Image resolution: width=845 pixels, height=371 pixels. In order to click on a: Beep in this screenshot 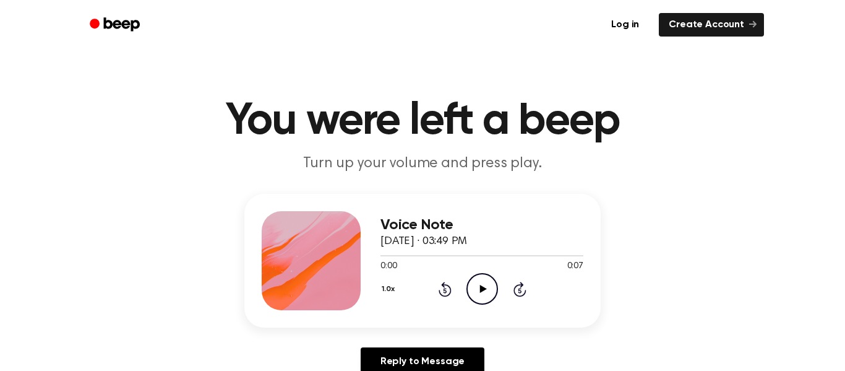, I will do `click(116, 25)`.